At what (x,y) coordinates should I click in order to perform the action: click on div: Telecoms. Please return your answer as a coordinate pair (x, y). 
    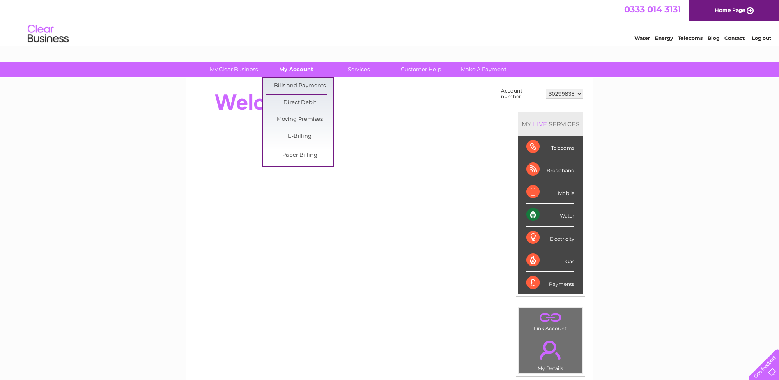
    Looking at the image, I should click on (551, 147).